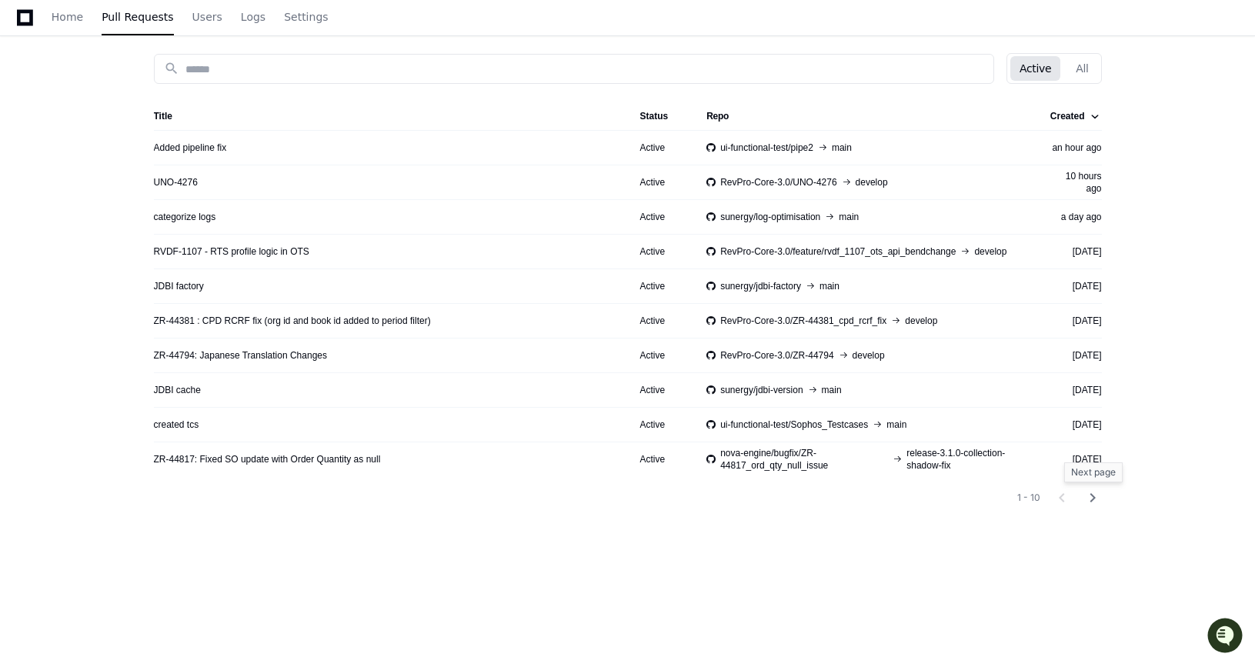  I want to click on a: ZR-44817: Fixed SO update with Order Quantity as null, so click(267, 459).